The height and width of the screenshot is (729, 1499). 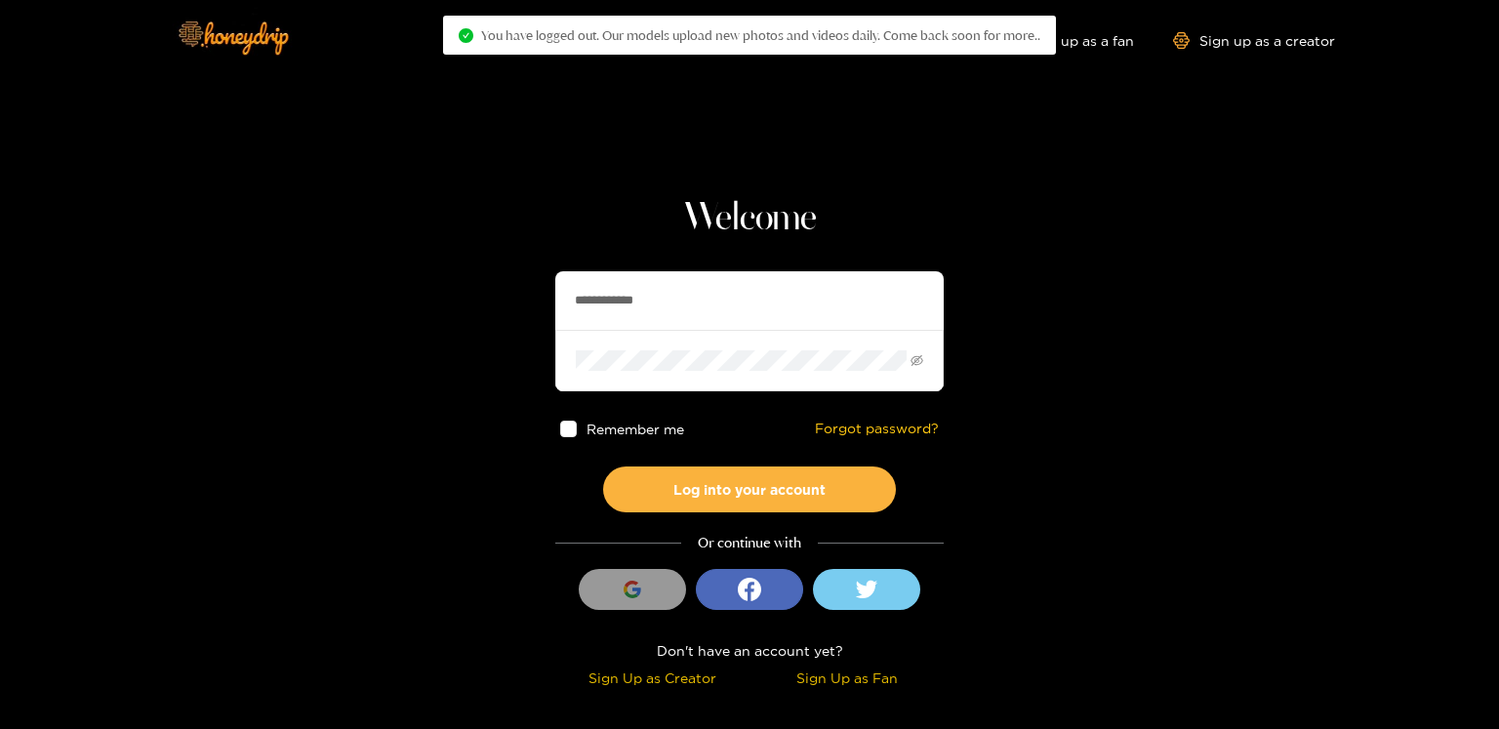 I want to click on button: Log into your account, so click(x=750, y=489).